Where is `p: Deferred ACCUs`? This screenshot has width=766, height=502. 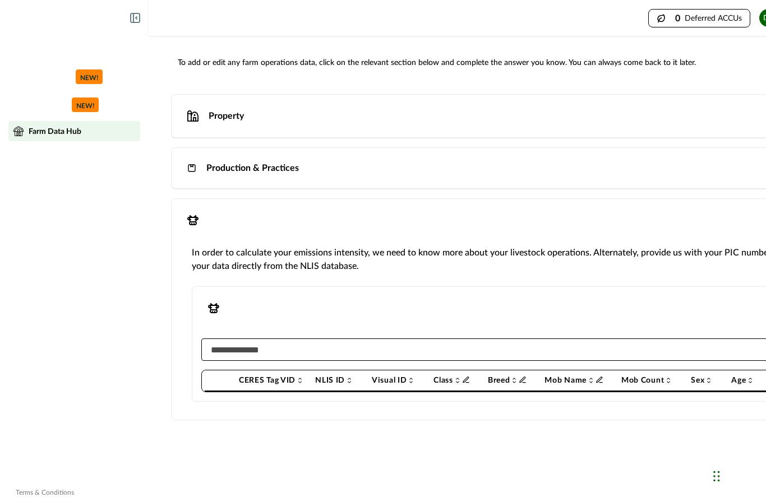 p: Deferred ACCUs is located at coordinates (713, 18).